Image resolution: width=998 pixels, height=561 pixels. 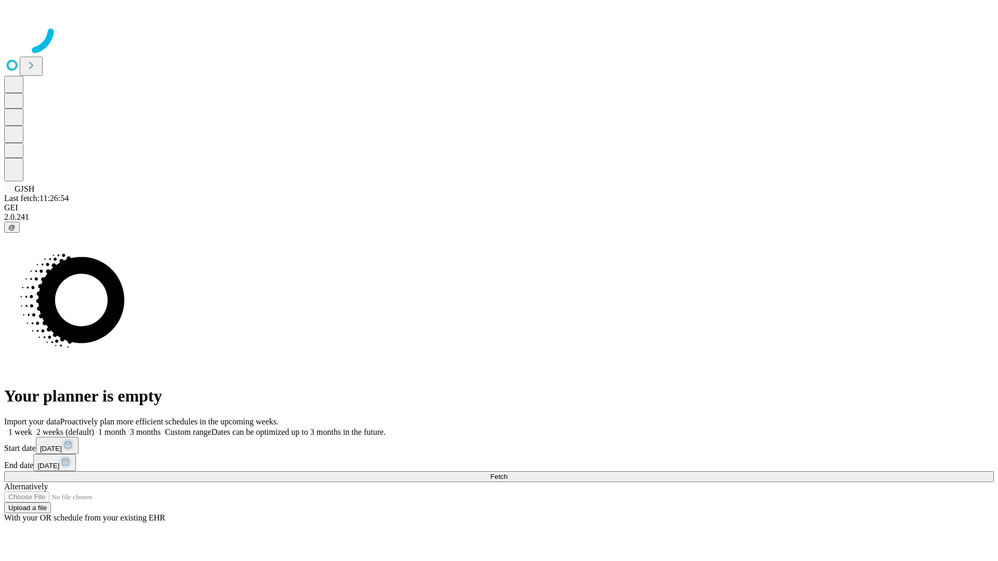 What do you see at coordinates (499, 208) in the screenshot?
I see `div: GEI` at bounding box center [499, 208].